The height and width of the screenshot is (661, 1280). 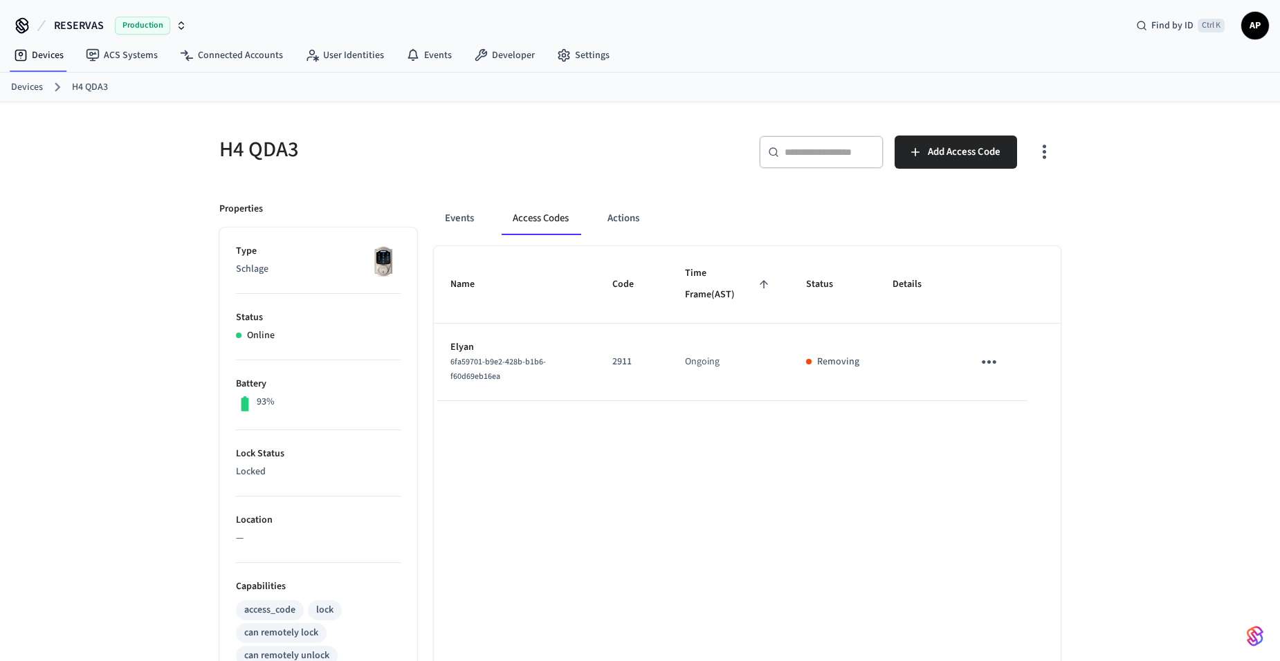 What do you see at coordinates (1172, 26) in the screenshot?
I see `span: Find by ID` at bounding box center [1172, 26].